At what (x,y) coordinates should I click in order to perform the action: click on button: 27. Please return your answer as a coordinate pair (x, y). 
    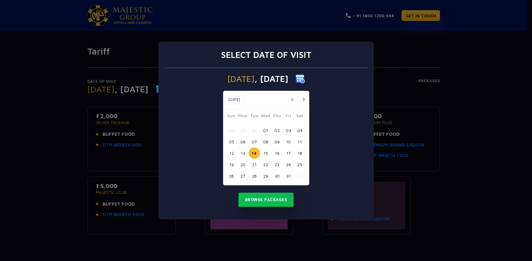
    Looking at the image, I should click on (243, 176).